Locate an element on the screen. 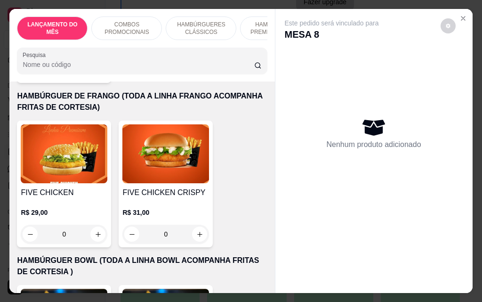 Image resolution: width=482 pixels, height=302 pixels. p: HAMBÚRGUER BOWL (TODA A LINHA BOWL ACOMPANHA FRITAS DE CORTESIA ) is located at coordinates (142, 266).